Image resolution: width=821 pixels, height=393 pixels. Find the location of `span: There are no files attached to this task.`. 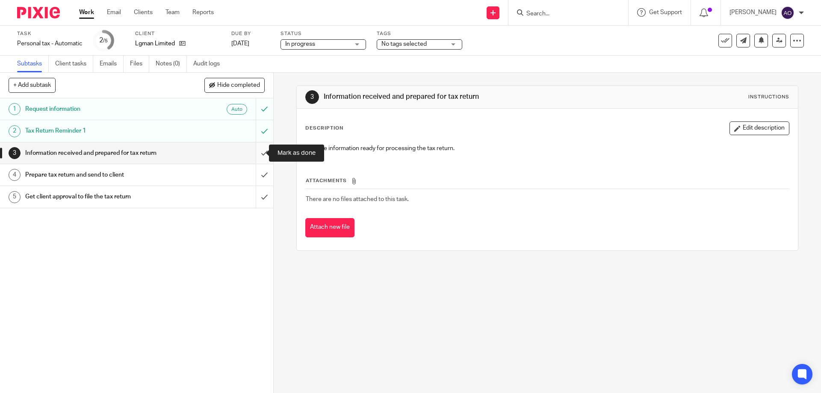

span: There are no files attached to this task. is located at coordinates (357, 199).